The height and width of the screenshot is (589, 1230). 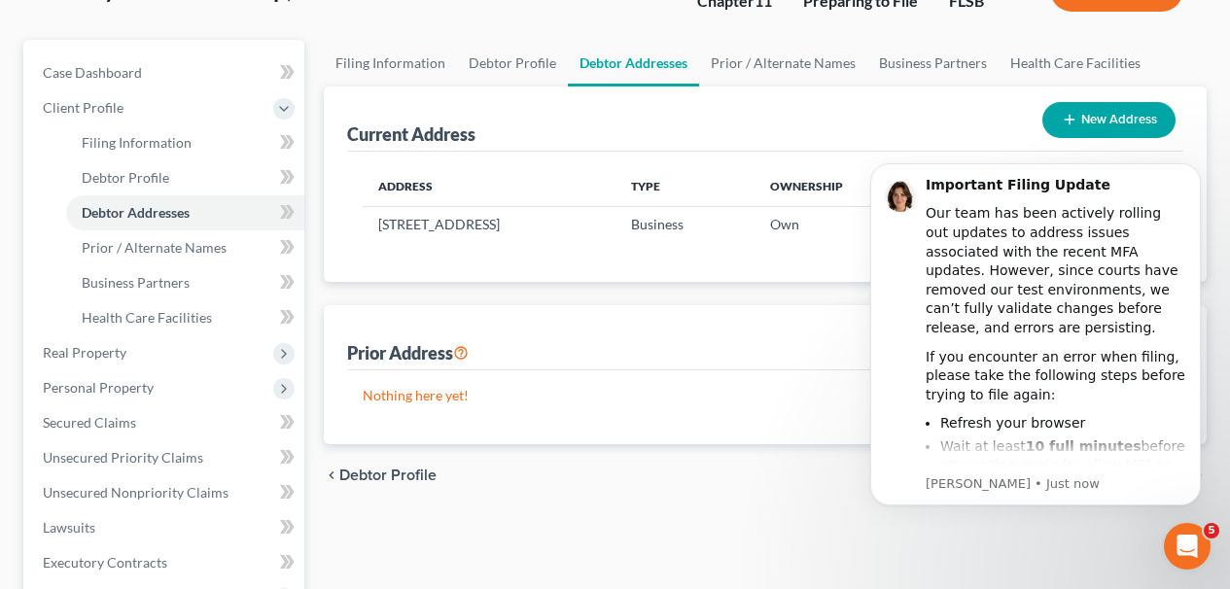 What do you see at coordinates (331, 475) in the screenshot?
I see `i: chevron_left` at bounding box center [331, 475].